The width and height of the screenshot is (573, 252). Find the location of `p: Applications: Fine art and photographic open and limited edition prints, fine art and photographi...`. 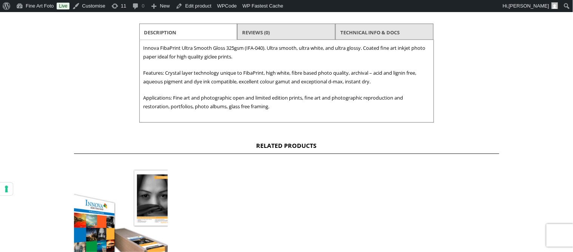

p: Applications: Fine art and photographic open and limited edition prints, fine art and photographi... is located at coordinates (287, 102).